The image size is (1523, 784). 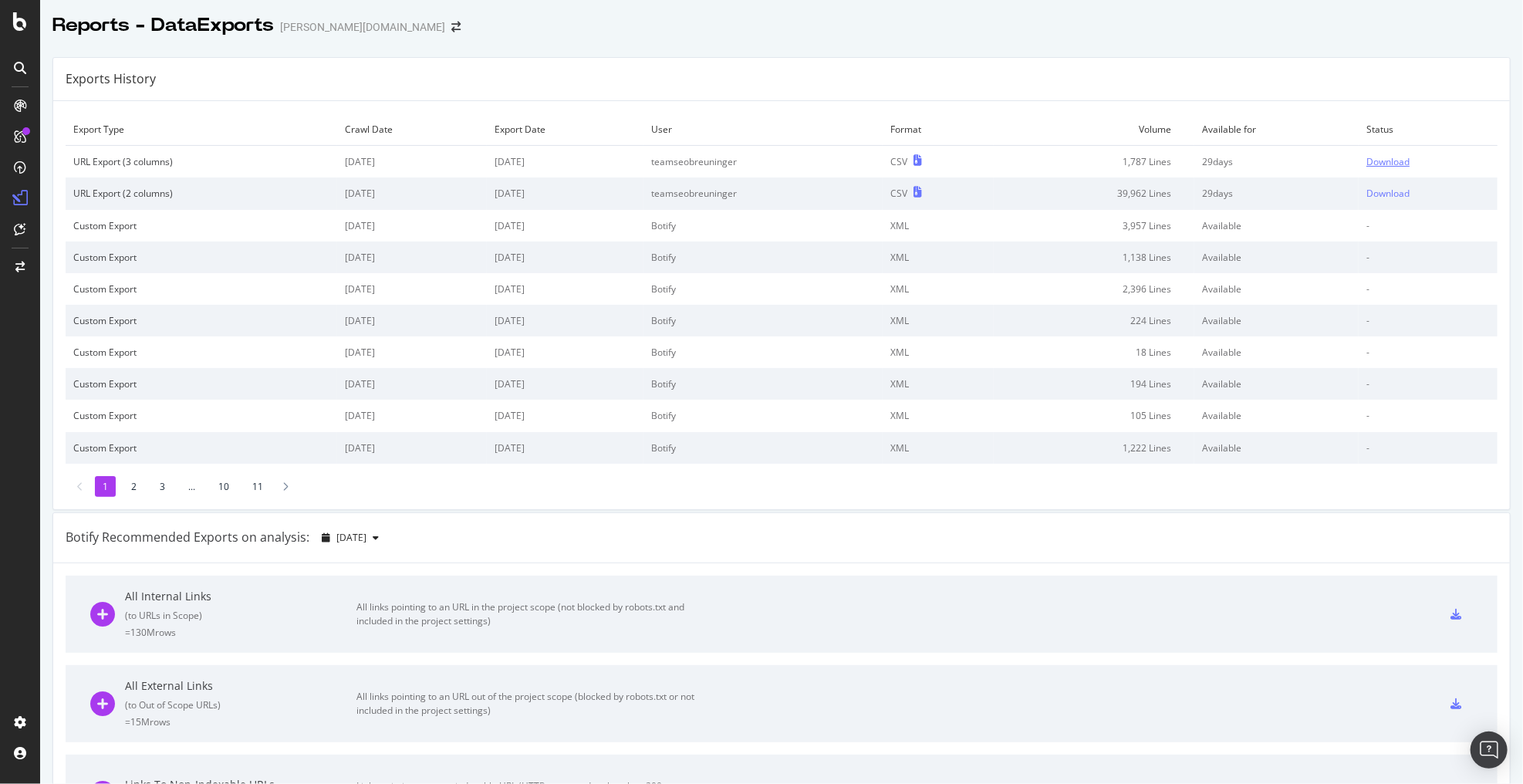 What do you see at coordinates (938, 129) in the screenshot?
I see `td: Format` at bounding box center [938, 129].